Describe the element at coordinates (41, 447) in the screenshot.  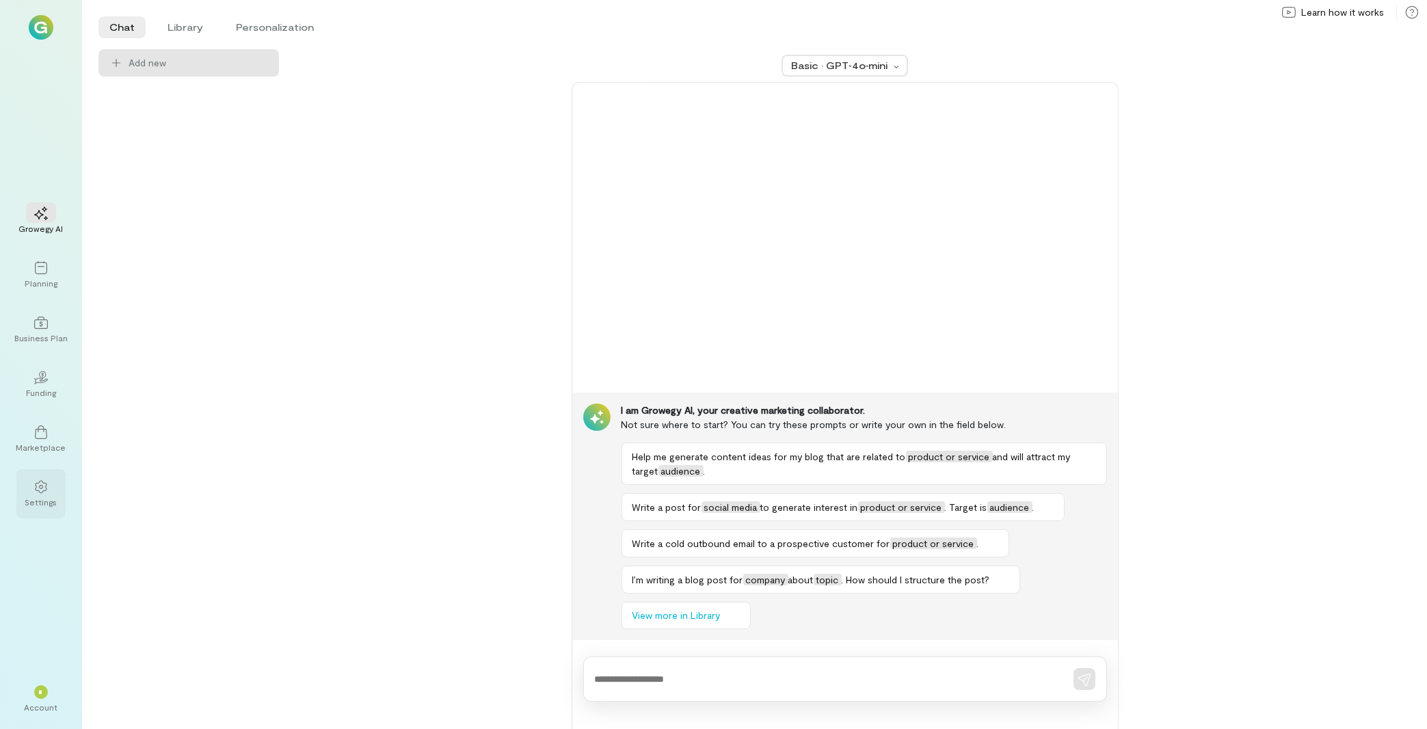
I see `div: Marketplace` at that location.